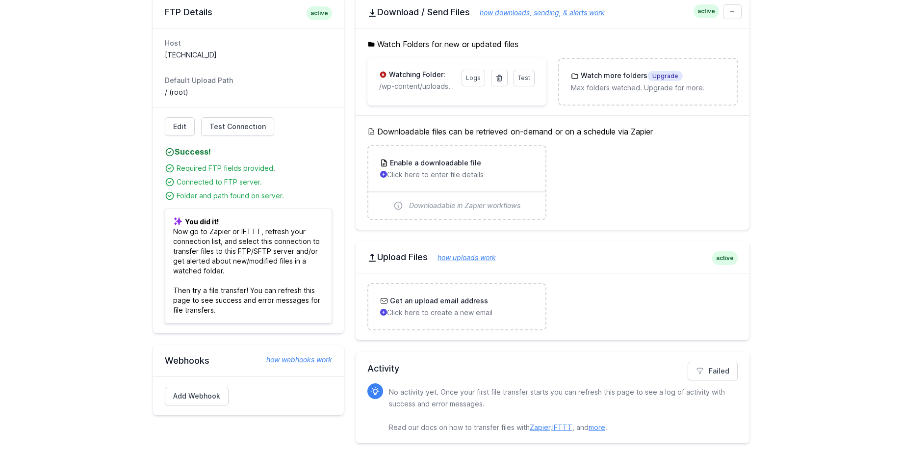 Image resolution: width=902 pixels, height=455 pixels. Describe the element at coordinates (254, 182) in the screenshot. I see `div: Connected to FTP server.` at that location.